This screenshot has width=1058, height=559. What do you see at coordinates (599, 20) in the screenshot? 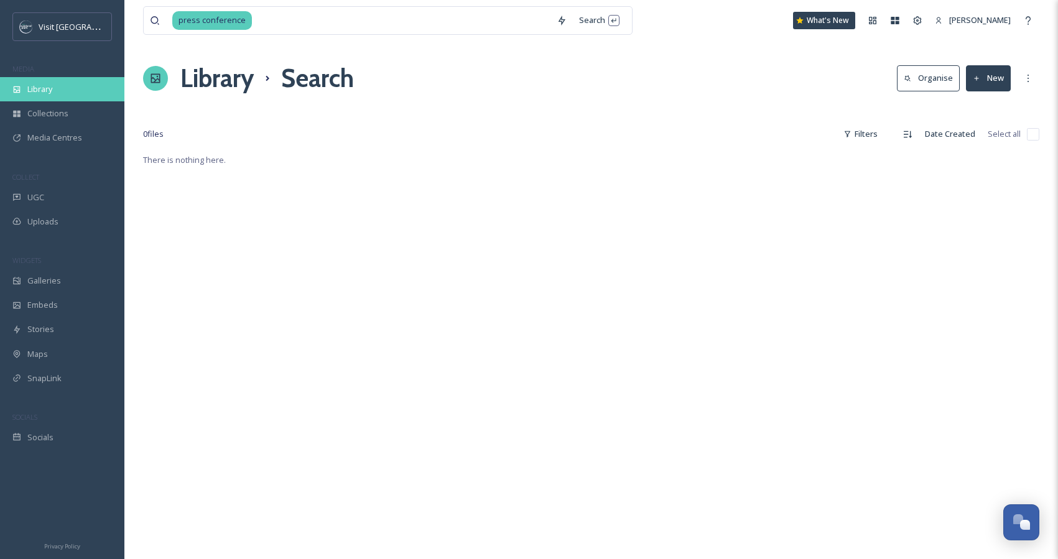
I see `div: Search` at bounding box center [599, 20].